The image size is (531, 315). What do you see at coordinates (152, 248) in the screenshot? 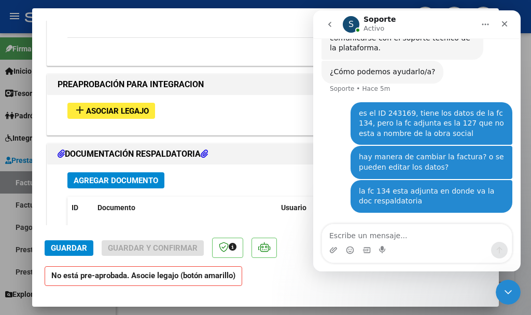
I see `span: Guardar y Confirmar` at bounding box center [152, 248].